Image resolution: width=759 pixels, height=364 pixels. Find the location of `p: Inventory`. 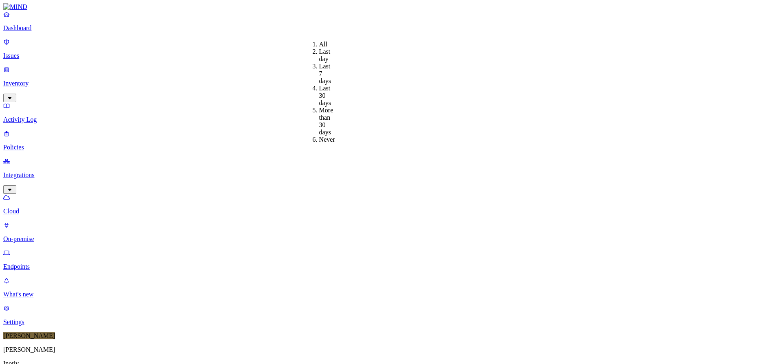

p: Inventory is located at coordinates (379, 84).